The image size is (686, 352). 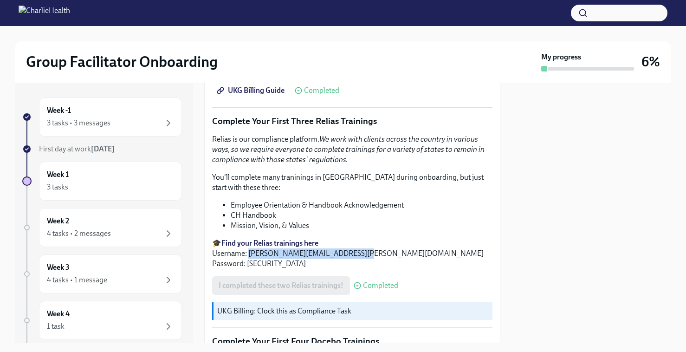 I want to click on a: Week 34 tasks • 1 message, so click(x=102, y=274).